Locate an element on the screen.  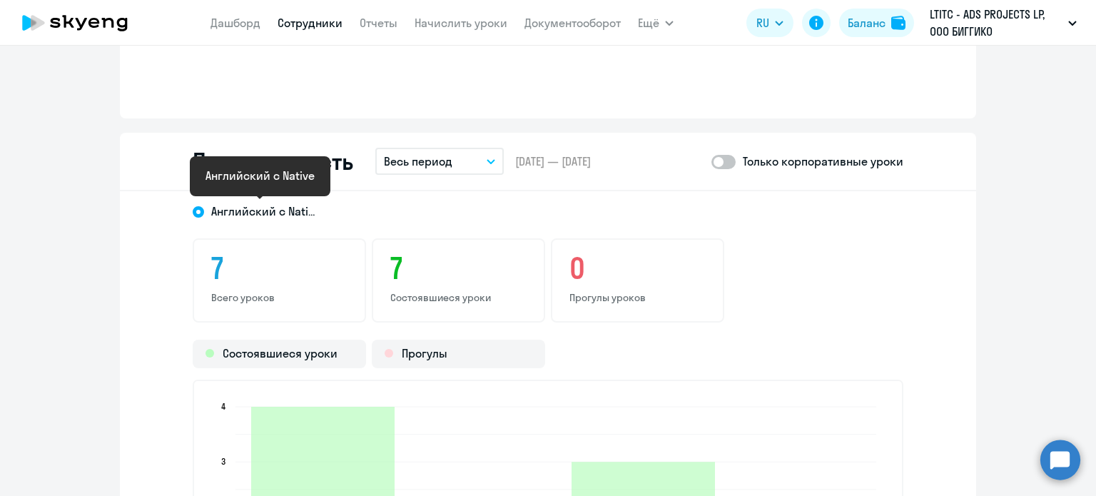
span: Английский с Native is located at coordinates (265, 211).